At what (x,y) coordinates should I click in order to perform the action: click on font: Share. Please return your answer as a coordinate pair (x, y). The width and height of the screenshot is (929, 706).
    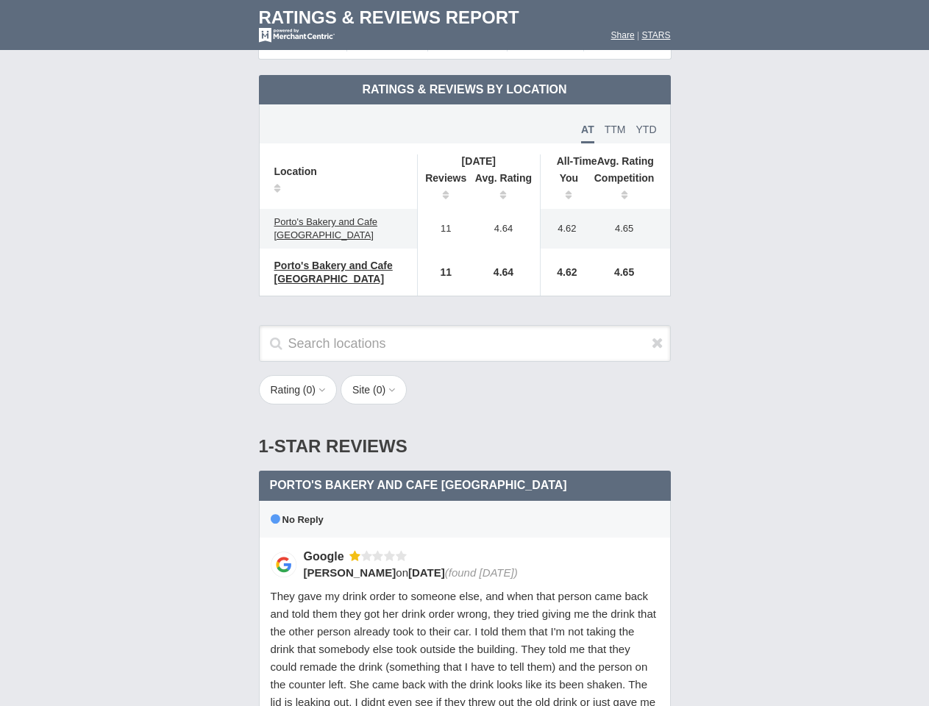
    Looking at the image, I should click on (623, 35).